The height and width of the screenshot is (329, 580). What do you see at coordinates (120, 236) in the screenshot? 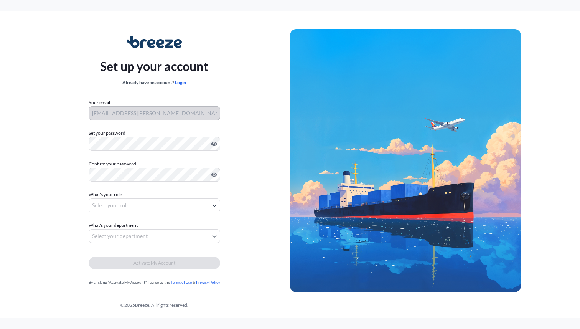
I see `span: Select your department` at bounding box center [120, 236].